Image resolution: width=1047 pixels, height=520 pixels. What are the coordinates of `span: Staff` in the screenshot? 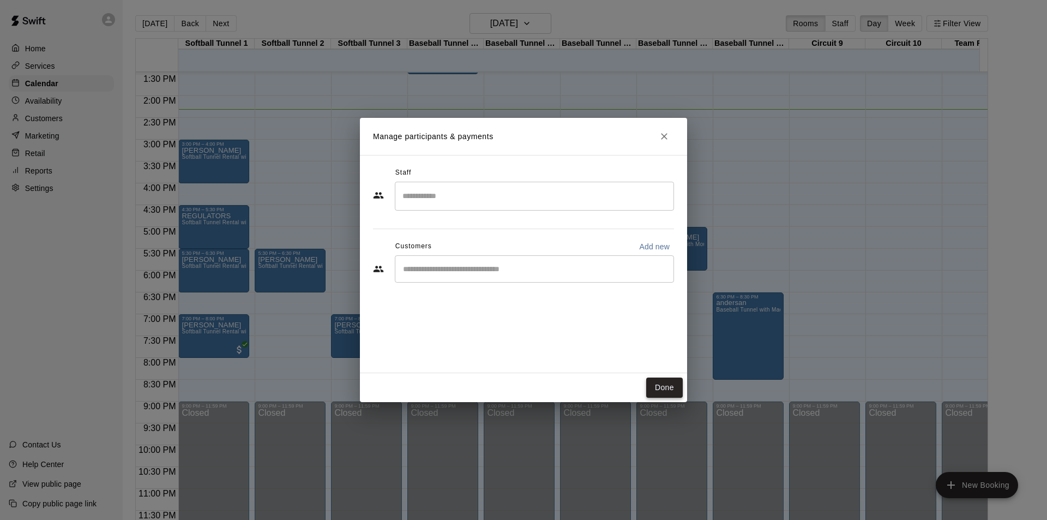 It's located at (403, 173).